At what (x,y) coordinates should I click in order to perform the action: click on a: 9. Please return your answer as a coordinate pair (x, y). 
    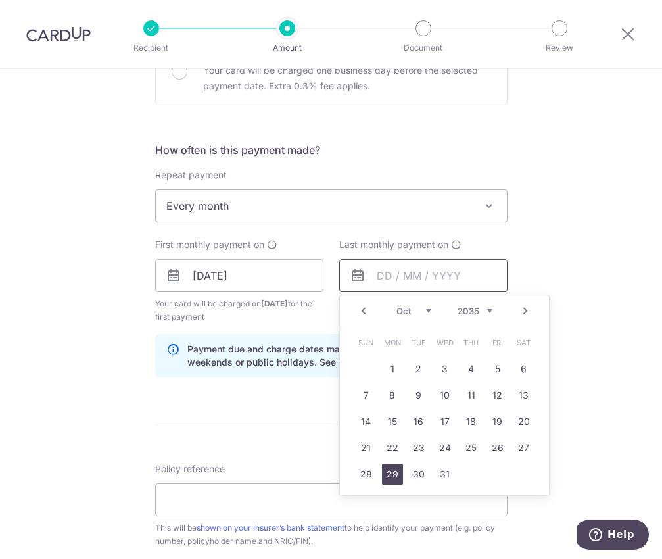
    Looking at the image, I should click on (419, 395).